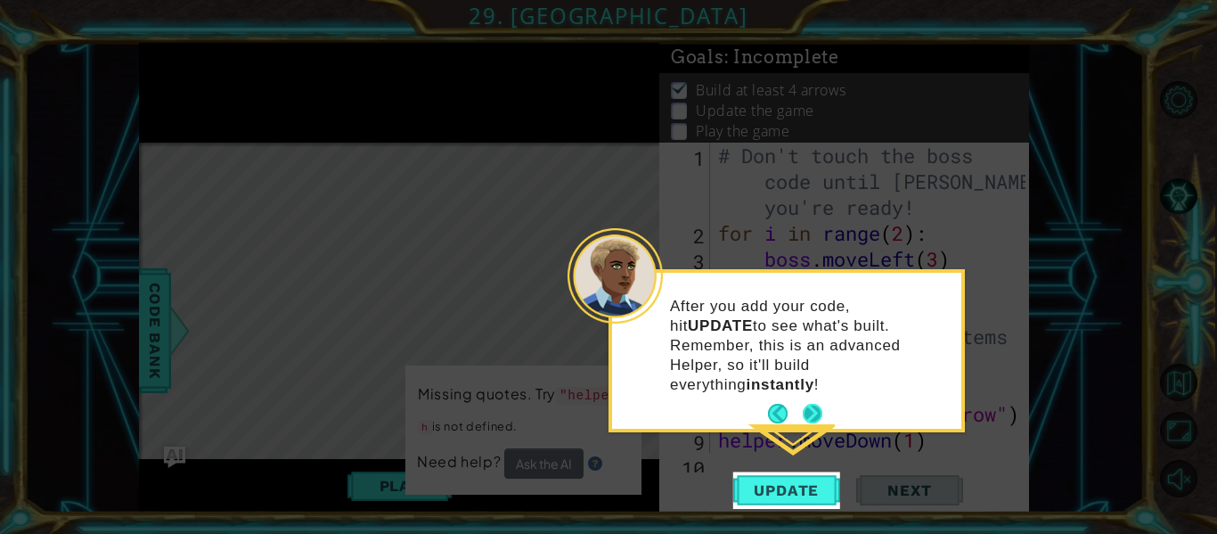  Describe the element at coordinates (720, 325) in the screenshot. I see `strong: UPDATE` at that location.